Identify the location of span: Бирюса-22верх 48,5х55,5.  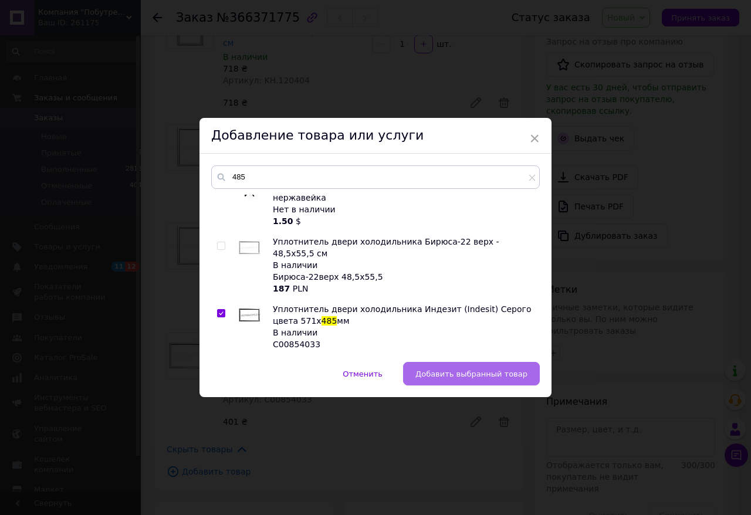
(328, 277).